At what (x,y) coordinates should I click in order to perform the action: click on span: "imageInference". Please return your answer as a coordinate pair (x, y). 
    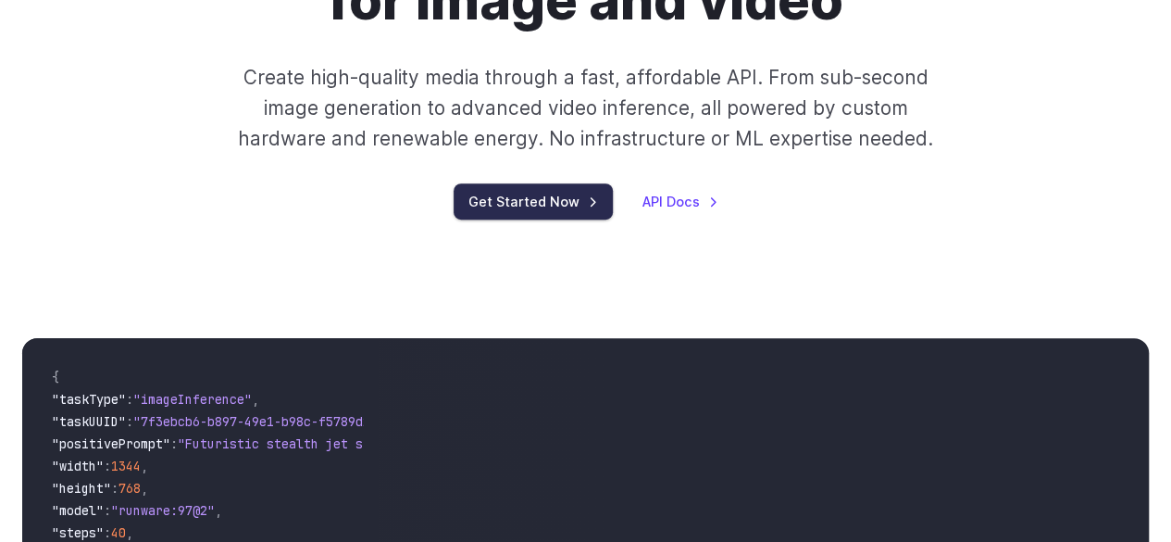
    Looking at the image, I should click on (193, 399).